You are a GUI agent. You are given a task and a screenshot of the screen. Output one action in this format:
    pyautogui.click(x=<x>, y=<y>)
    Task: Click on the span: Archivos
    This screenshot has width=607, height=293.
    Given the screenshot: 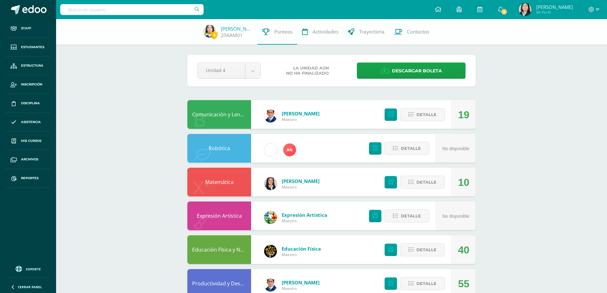 What is the action you would take?
    pyautogui.click(x=30, y=159)
    